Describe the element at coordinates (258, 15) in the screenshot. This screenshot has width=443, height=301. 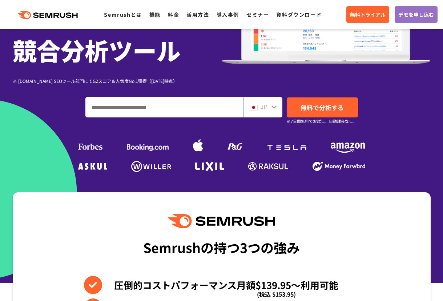
I see `a: セミナー` at that location.